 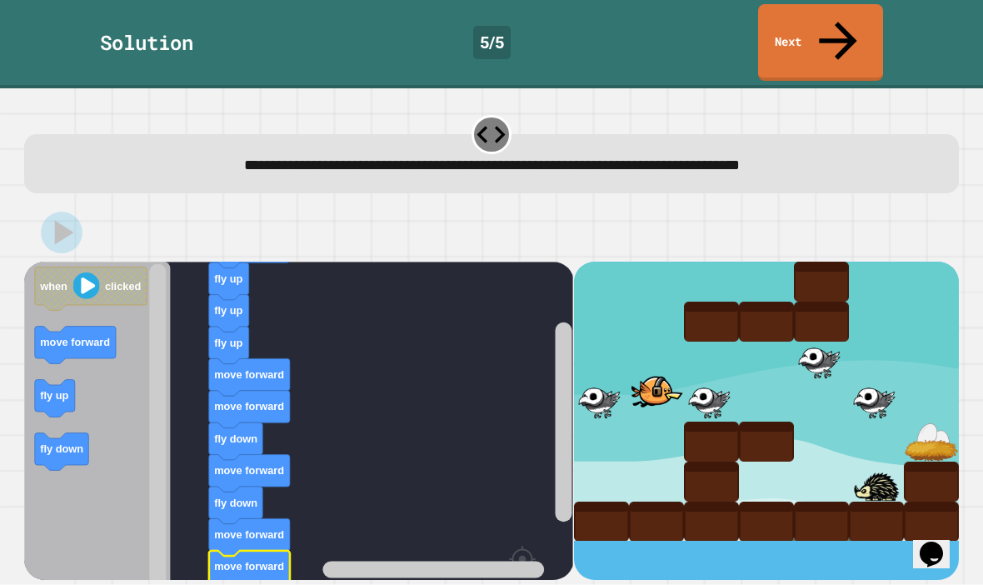 I want to click on div: Blockly Workspace, so click(x=298, y=421).